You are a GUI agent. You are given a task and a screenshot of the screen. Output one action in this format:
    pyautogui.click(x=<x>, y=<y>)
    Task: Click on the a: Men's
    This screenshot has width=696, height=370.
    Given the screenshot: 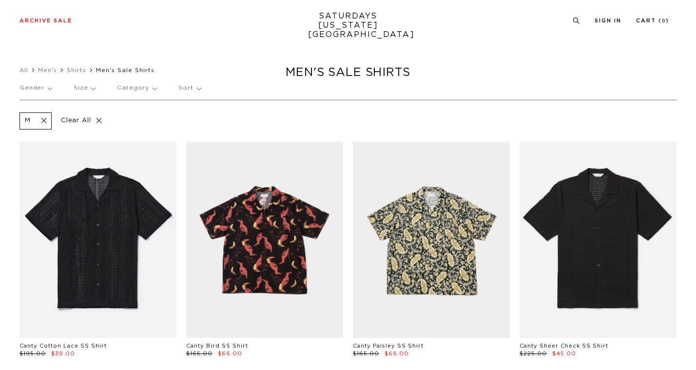 What is the action you would take?
    pyautogui.click(x=47, y=70)
    